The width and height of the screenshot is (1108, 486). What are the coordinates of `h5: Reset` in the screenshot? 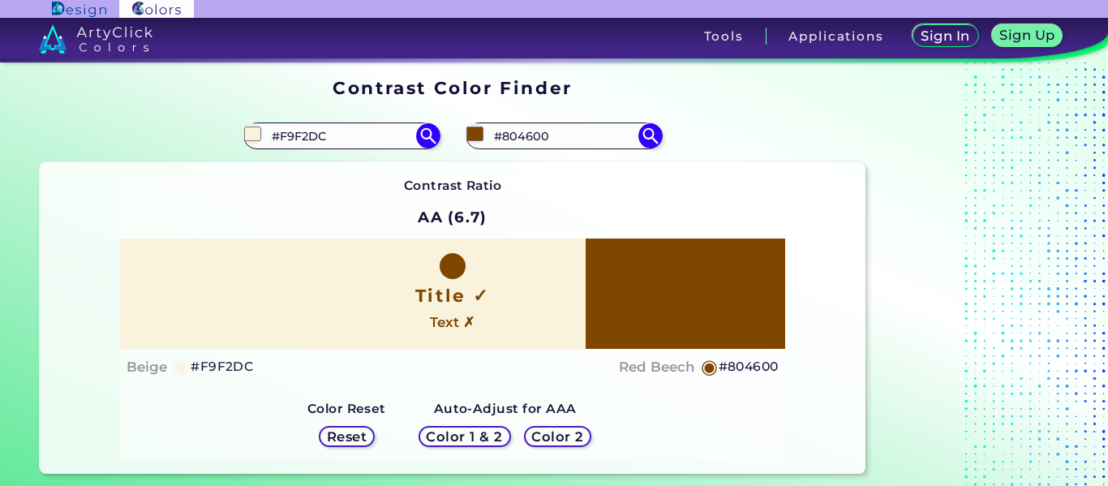 It's located at (346, 437).